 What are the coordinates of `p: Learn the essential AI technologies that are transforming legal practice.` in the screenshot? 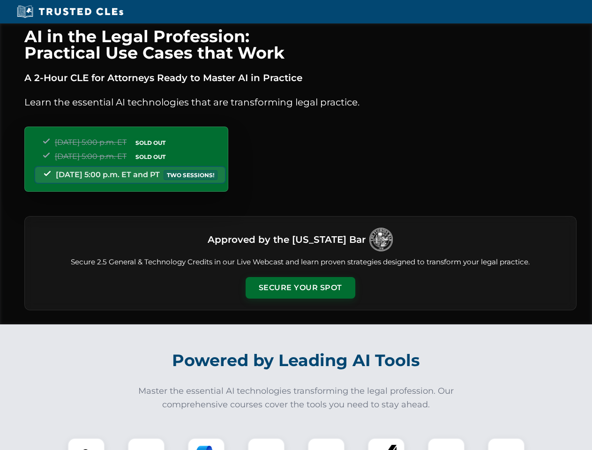 It's located at (300, 102).